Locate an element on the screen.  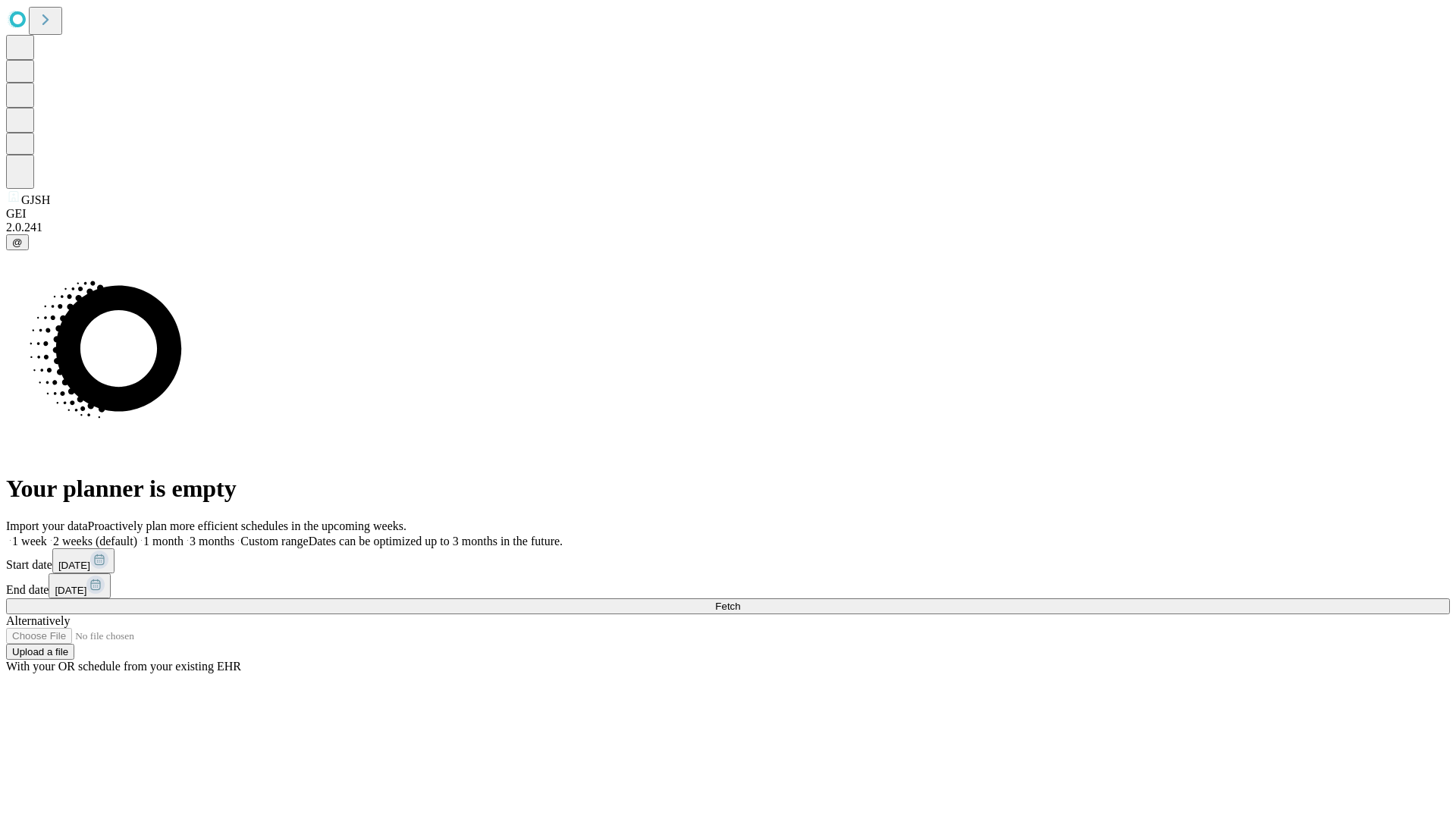
div: End date is located at coordinates (728, 586).